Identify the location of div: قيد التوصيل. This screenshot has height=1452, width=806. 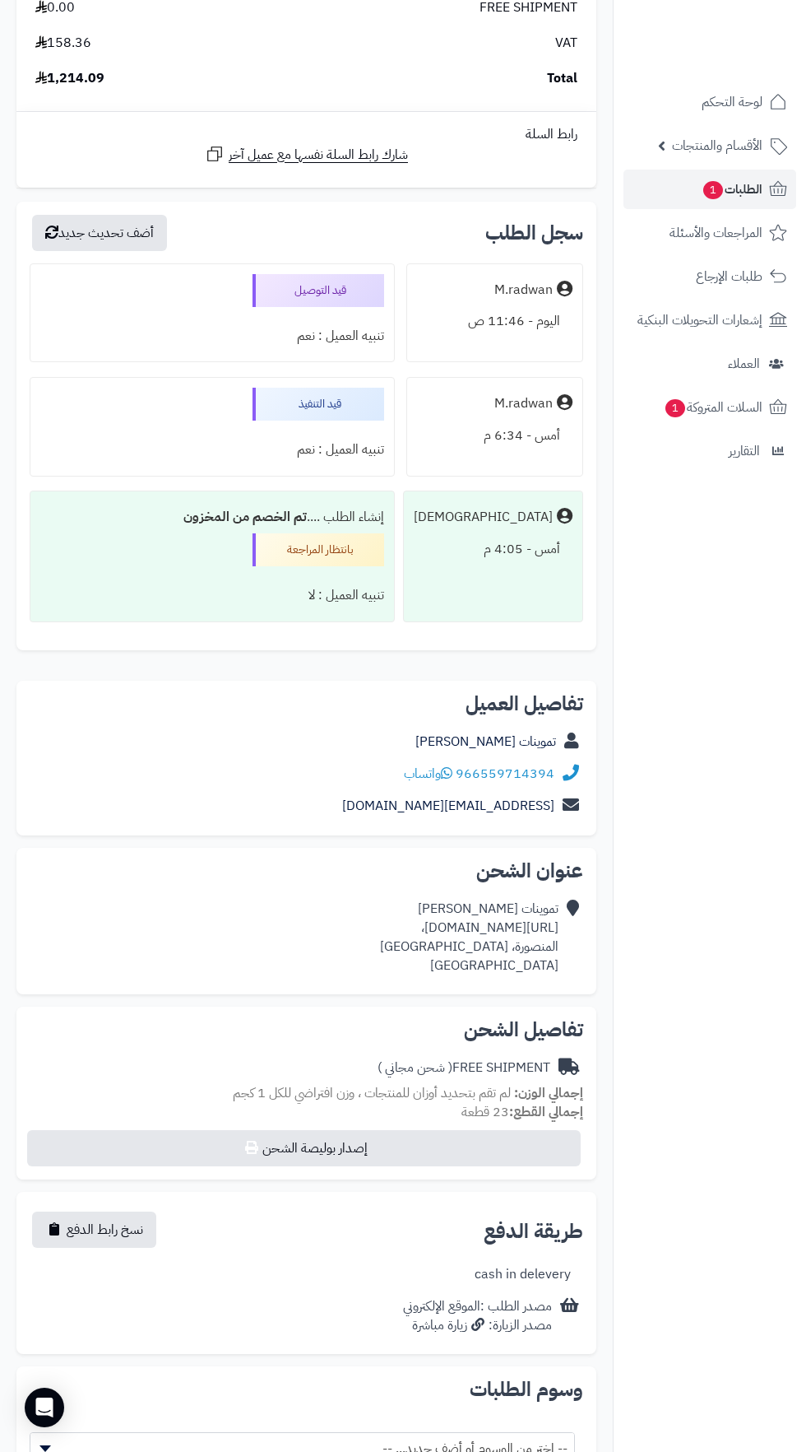
(318, 290).